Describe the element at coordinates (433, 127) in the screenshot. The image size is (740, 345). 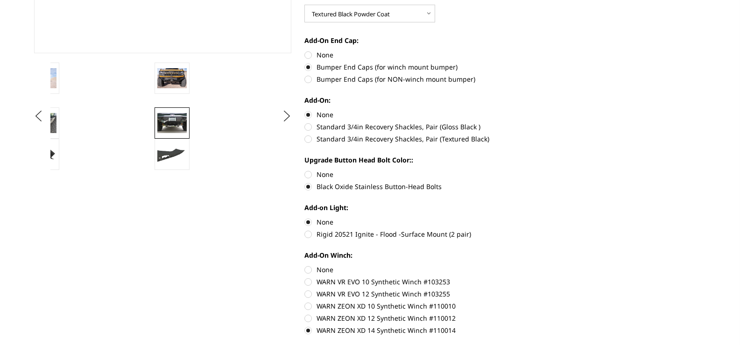
I see `label: Standard 3/4in Recovery Shackles, Pair (Gloss Black )` at that location.